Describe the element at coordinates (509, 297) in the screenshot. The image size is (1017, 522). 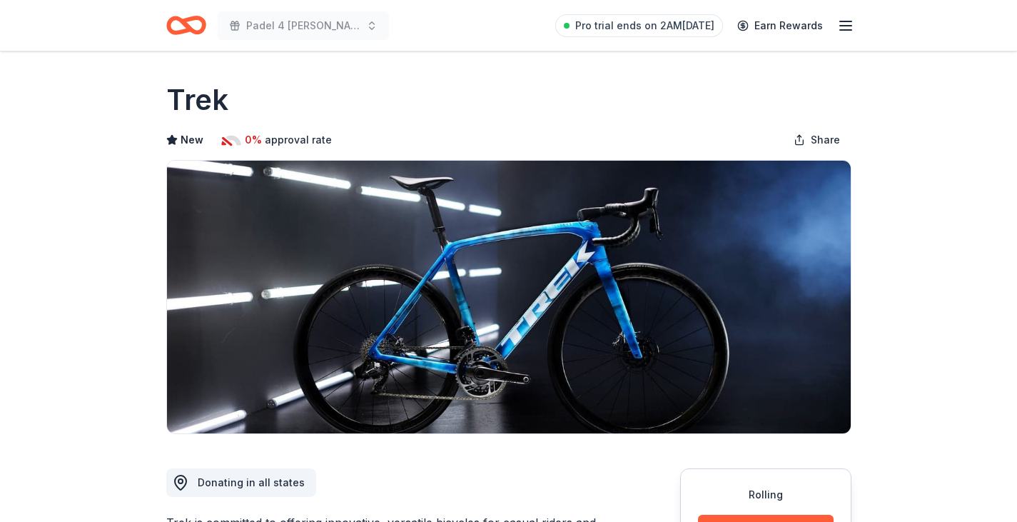
I see `img: Image for Trek` at that location.